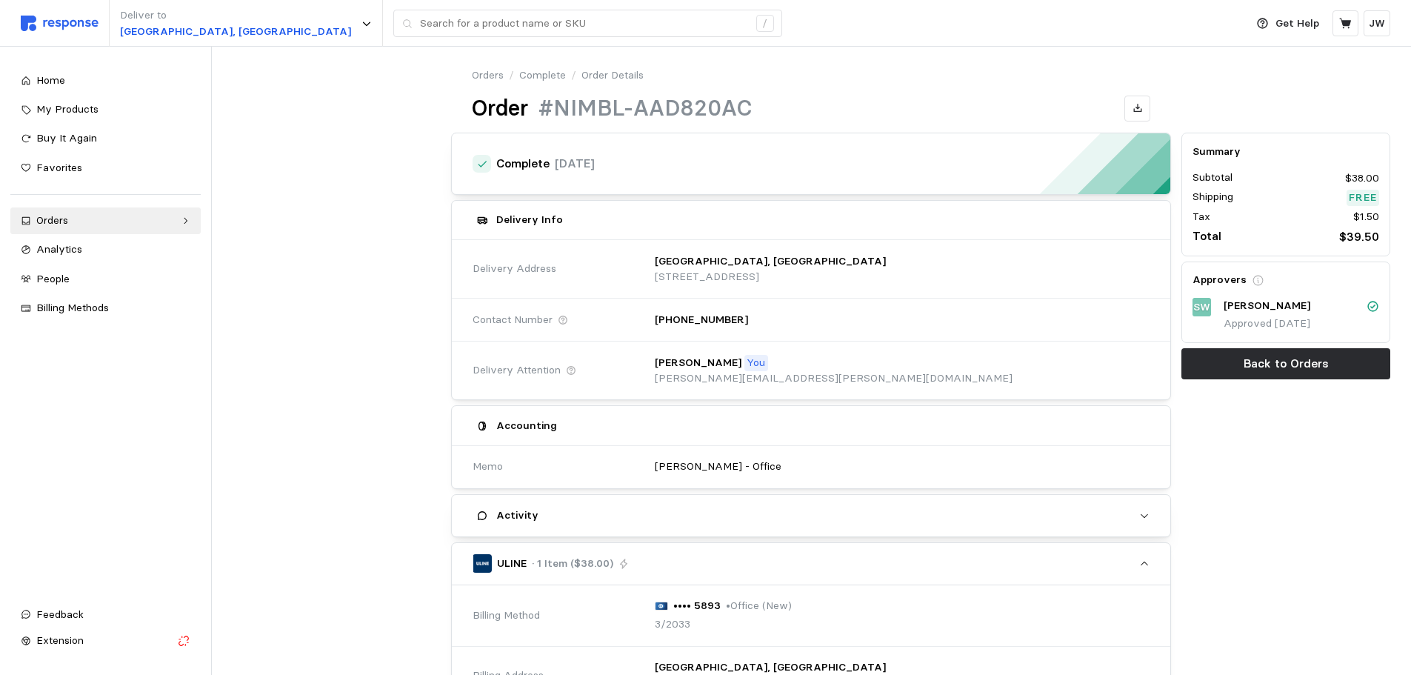 The width and height of the screenshot is (1411, 675). Describe the element at coordinates (527, 425) in the screenshot. I see `h5: Accounting` at that location.